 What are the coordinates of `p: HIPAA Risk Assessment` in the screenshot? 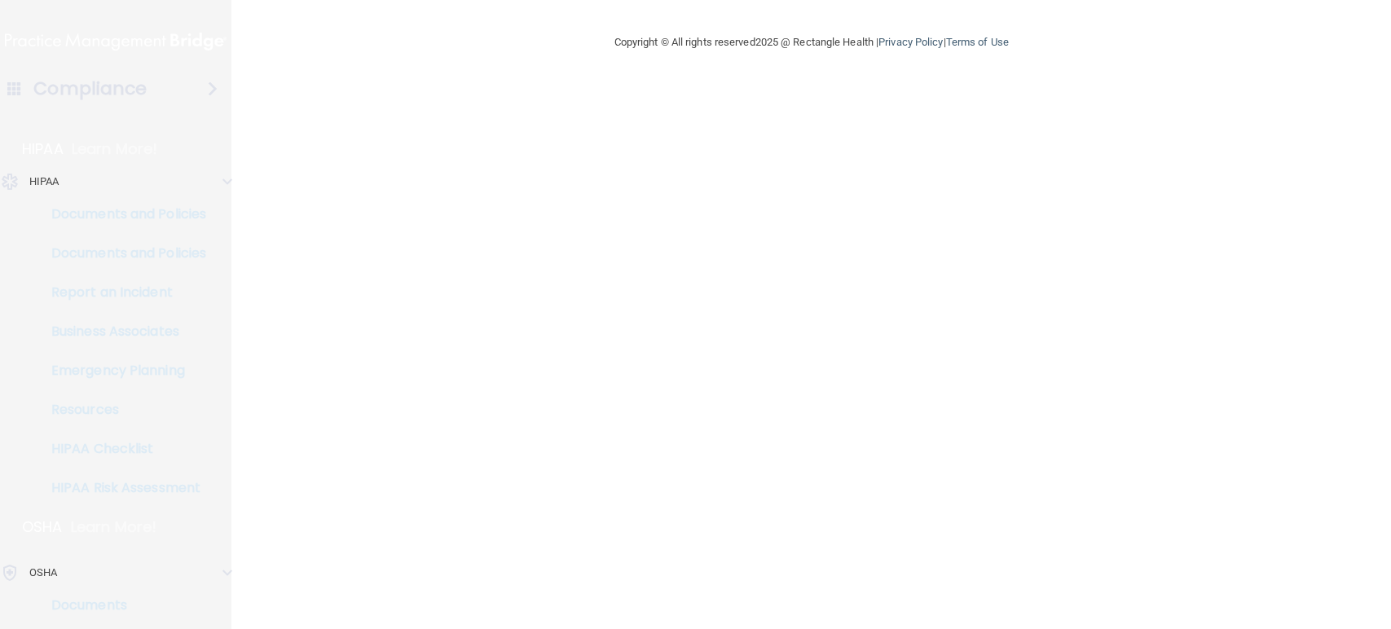 It's located at (121, 488).